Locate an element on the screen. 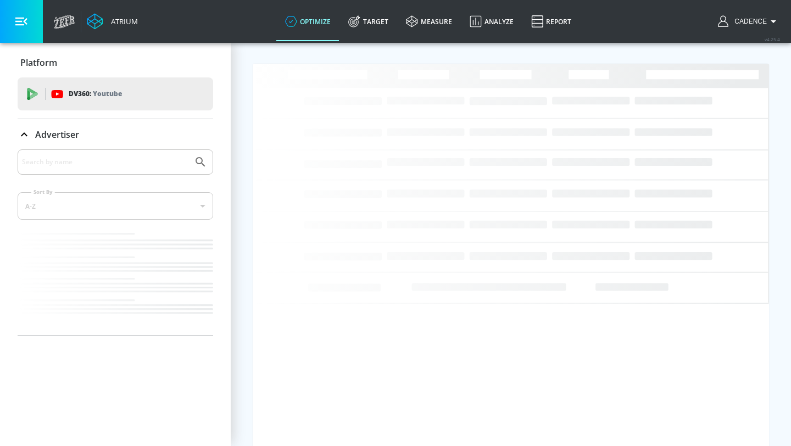 This screenshot has width=791, height=446. a: measure is located at coordinates (429, 21).